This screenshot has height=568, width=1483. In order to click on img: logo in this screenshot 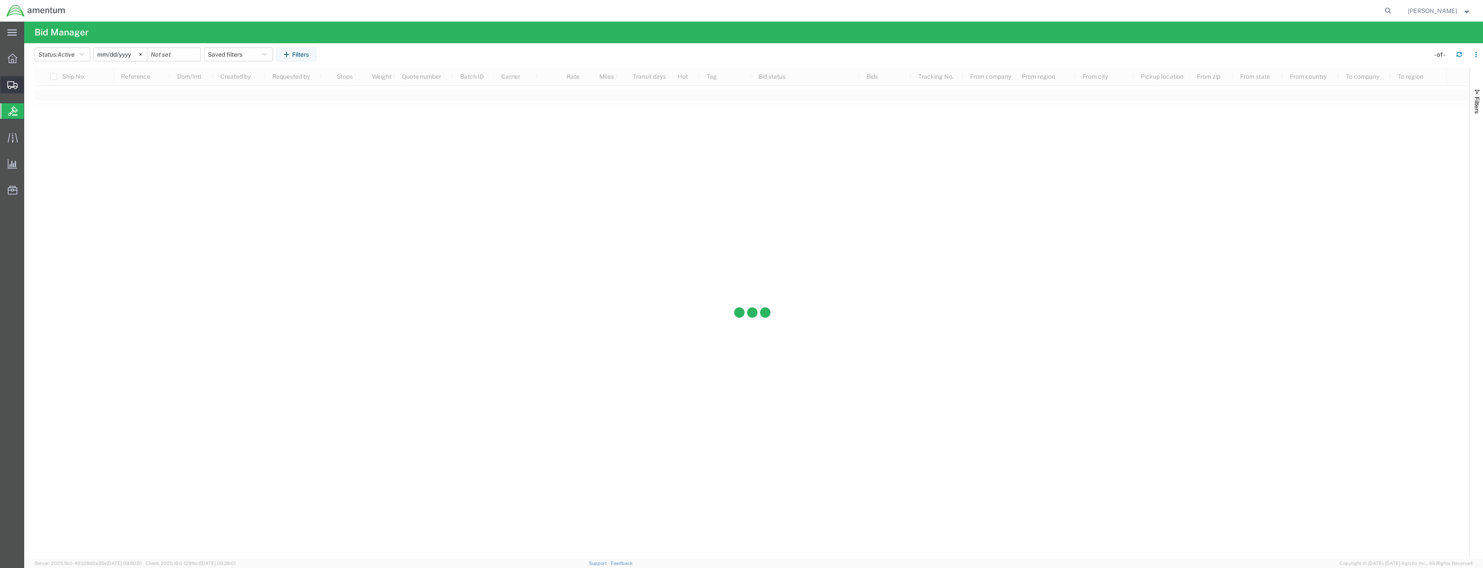, I will do `click(36, 11)`.